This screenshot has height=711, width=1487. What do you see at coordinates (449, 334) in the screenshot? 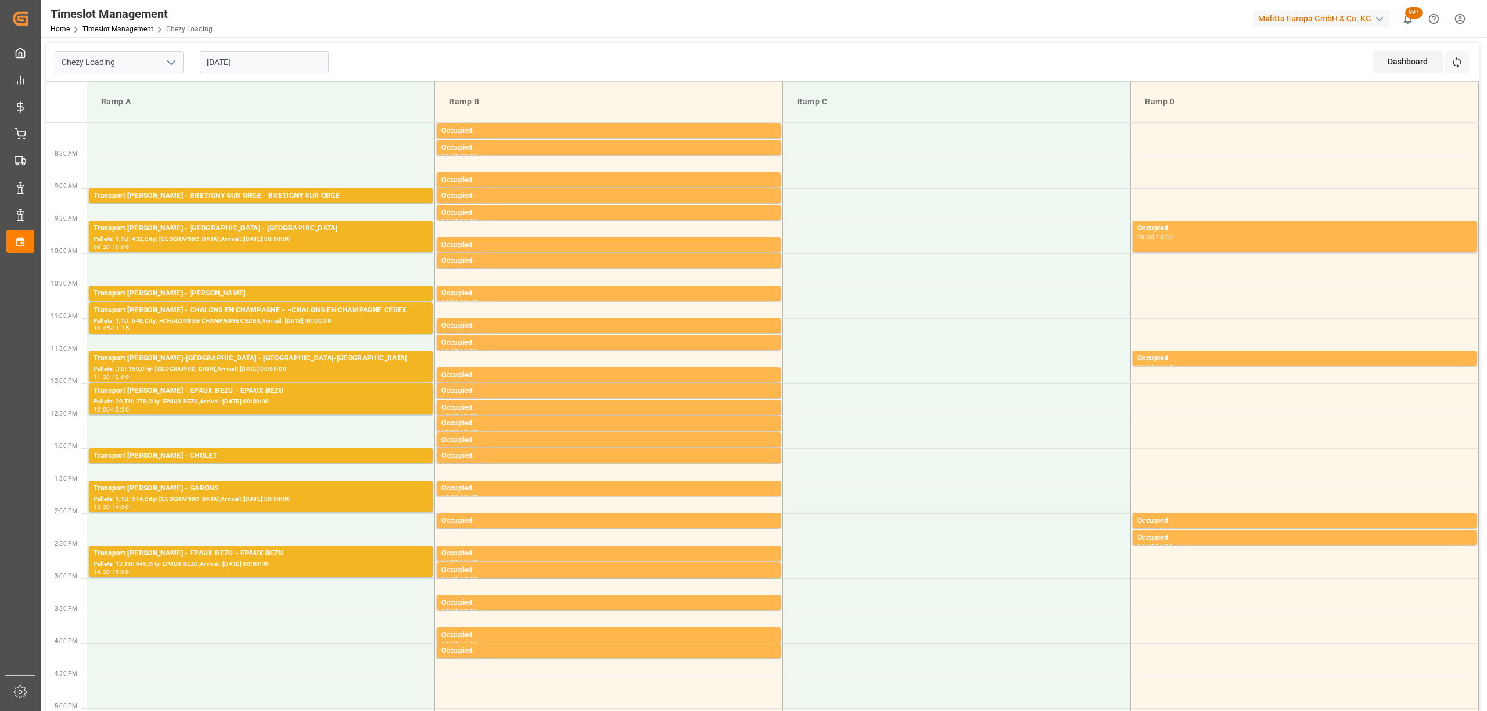
I see `div: 11:00` at bounding box center [449, 334].